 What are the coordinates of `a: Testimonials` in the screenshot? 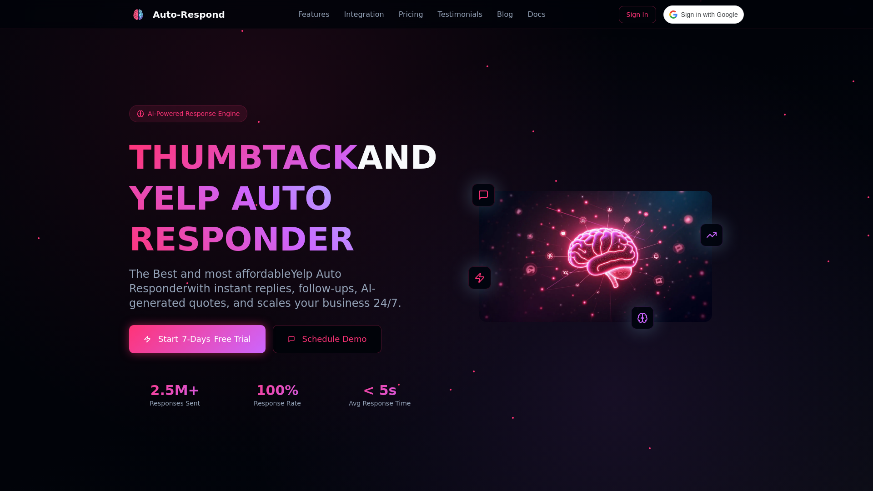 It's located at (460, 15).